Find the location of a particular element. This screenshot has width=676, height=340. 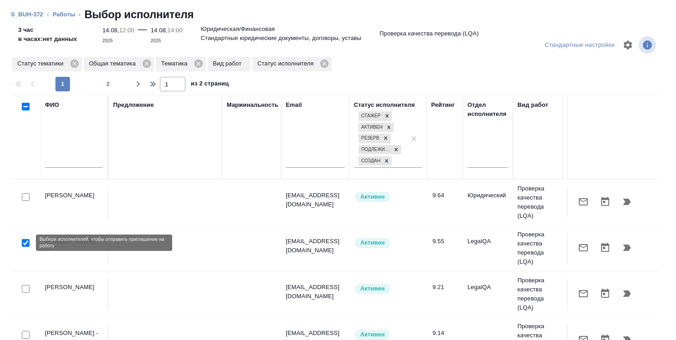

span: Посмотреть информацию is located at coordinates (649, 45).